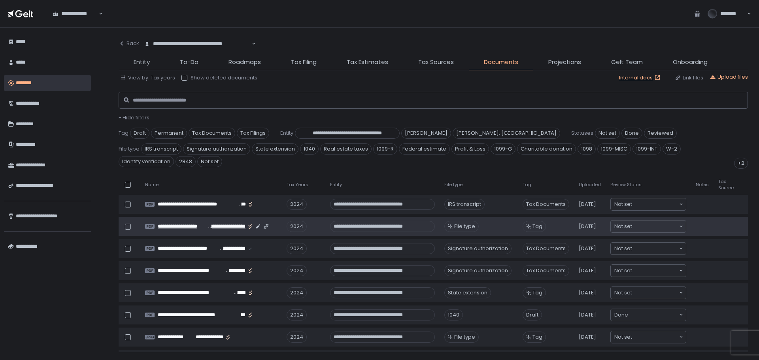  Describe the element at coordinates (547, 149) in the screenshot. I see `span: Charitable donation` at that location.